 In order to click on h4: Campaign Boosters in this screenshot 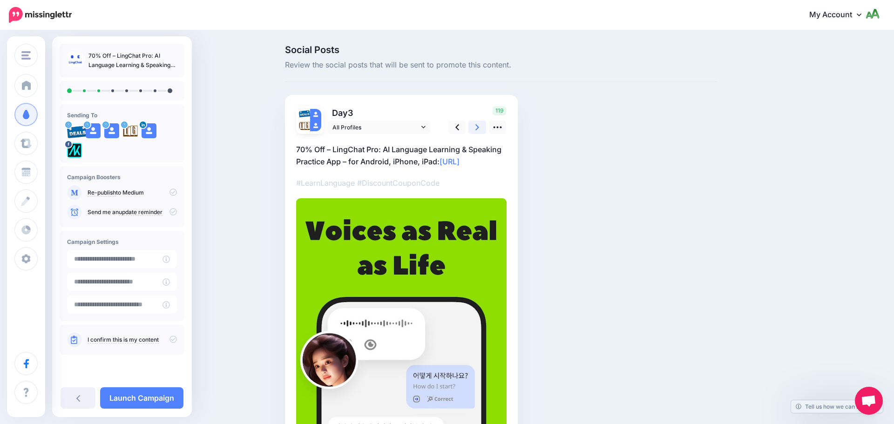, I will do `click(122, 177)`.